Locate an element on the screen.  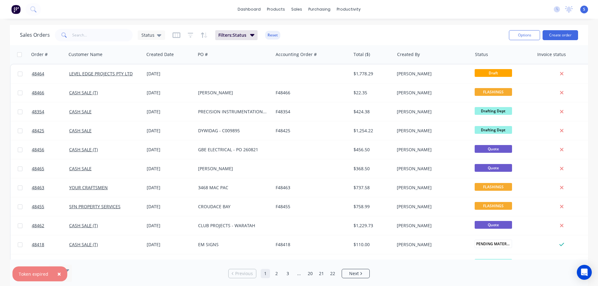
div: F48455 is located at coordinates (310, 207).